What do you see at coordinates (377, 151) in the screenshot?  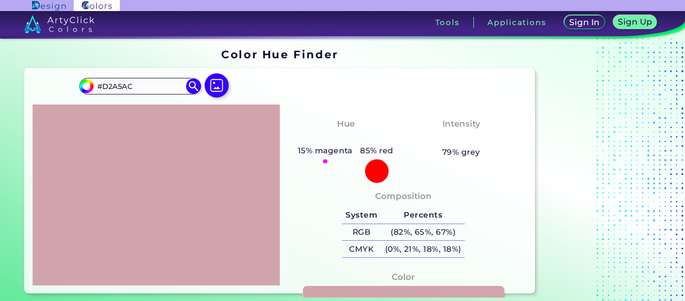 I see `h5: 85% red` at bounding box center [377, 151].